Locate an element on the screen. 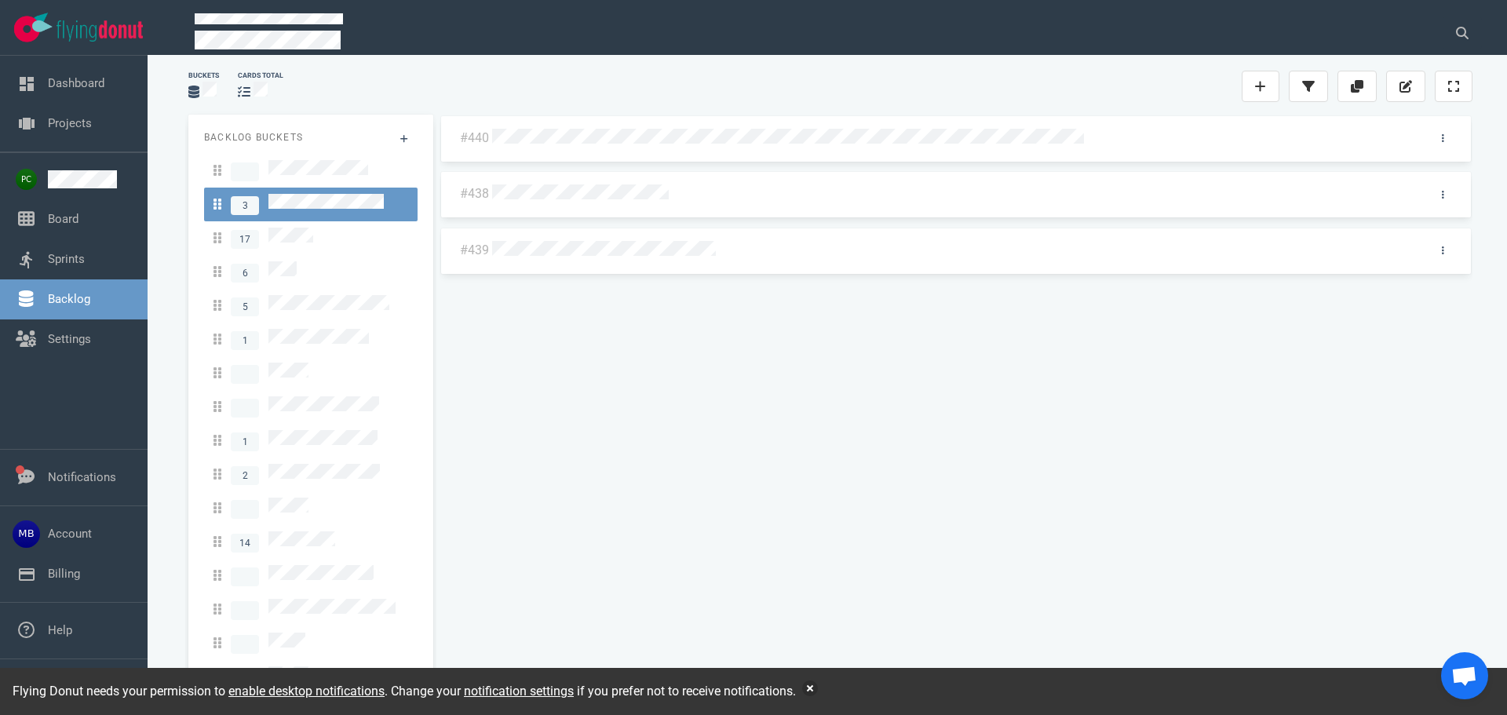  span: . Change your if you prefer not to receive notifications. is located at coordinates (590, 691).